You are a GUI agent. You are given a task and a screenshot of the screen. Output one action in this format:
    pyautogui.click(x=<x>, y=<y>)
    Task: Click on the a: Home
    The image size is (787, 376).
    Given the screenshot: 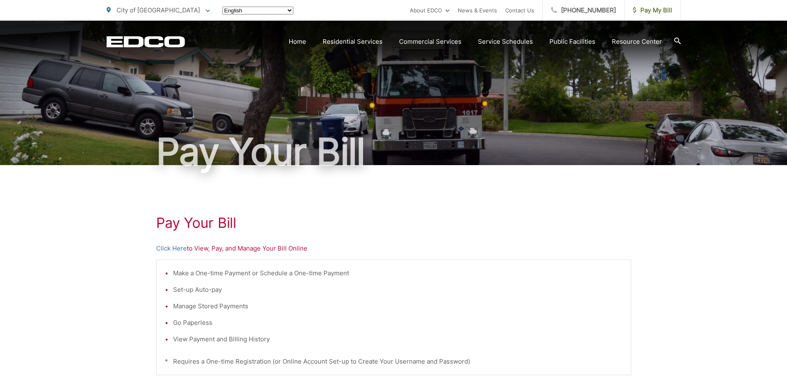 What is the action you would take?
    pyautogui.click(x=297, y=42)
    